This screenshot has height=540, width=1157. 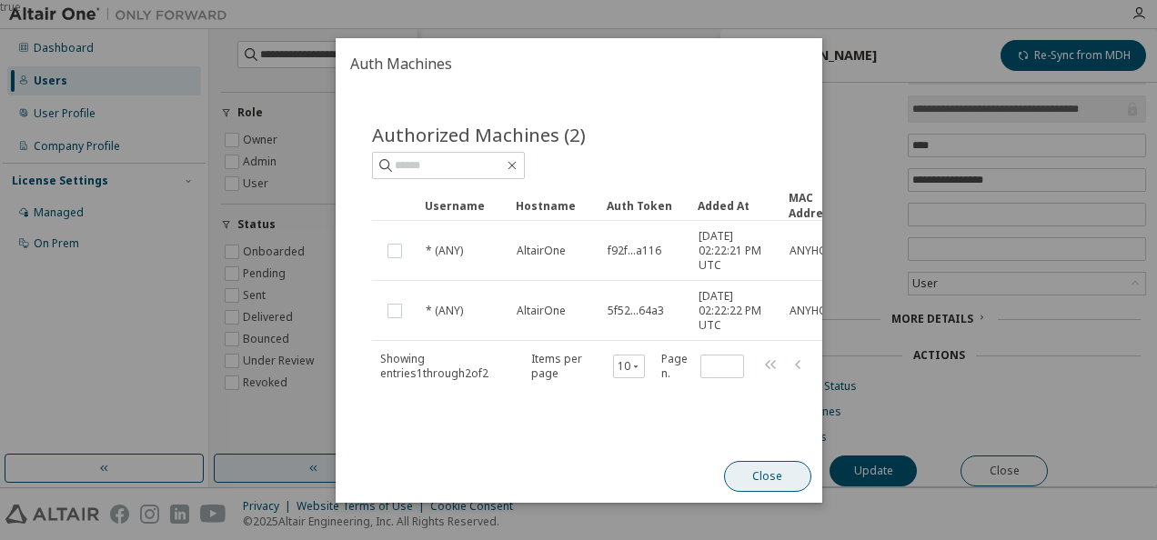 I want to click on button: 10, so click(x=628, y=367).